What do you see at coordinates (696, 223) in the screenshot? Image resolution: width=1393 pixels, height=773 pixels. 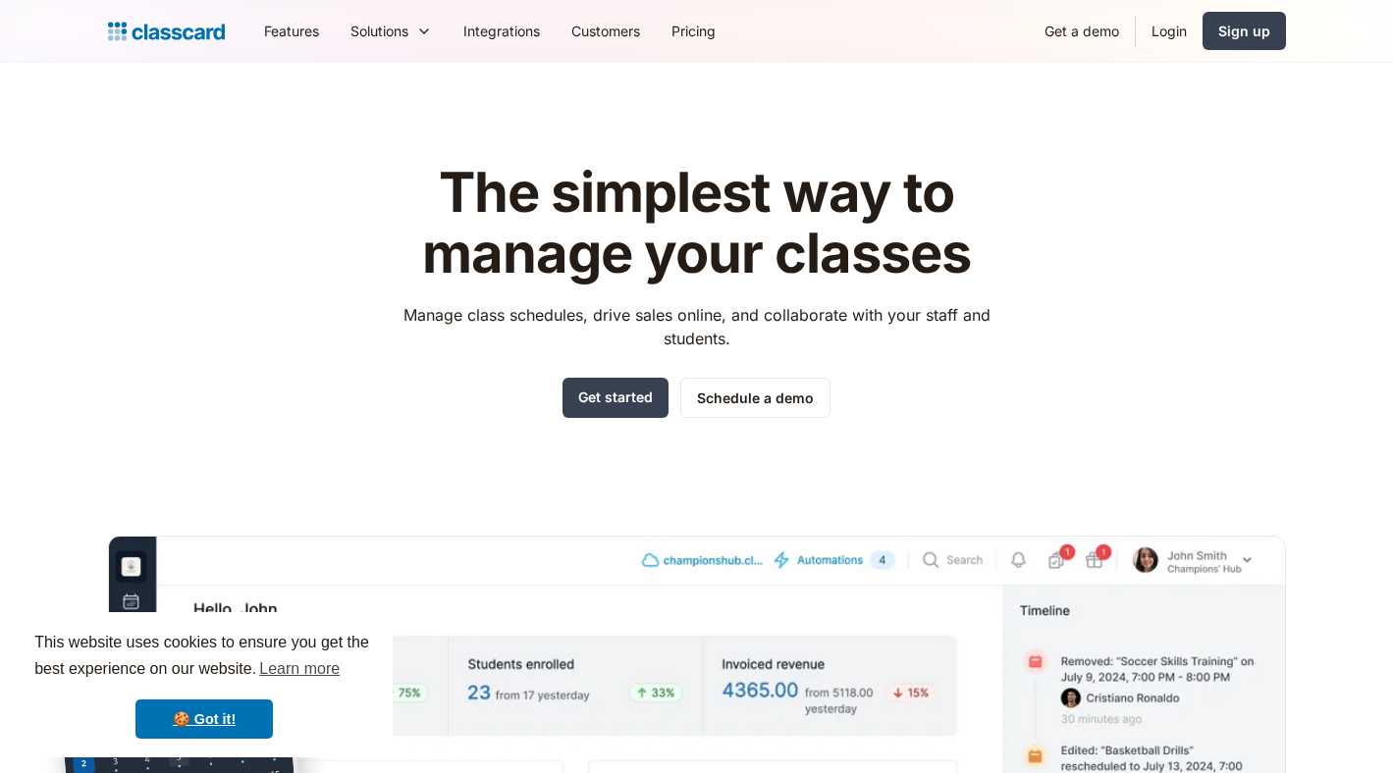 I see `h1: The simplest way to manage your classes` at bounding box center [696, 223].